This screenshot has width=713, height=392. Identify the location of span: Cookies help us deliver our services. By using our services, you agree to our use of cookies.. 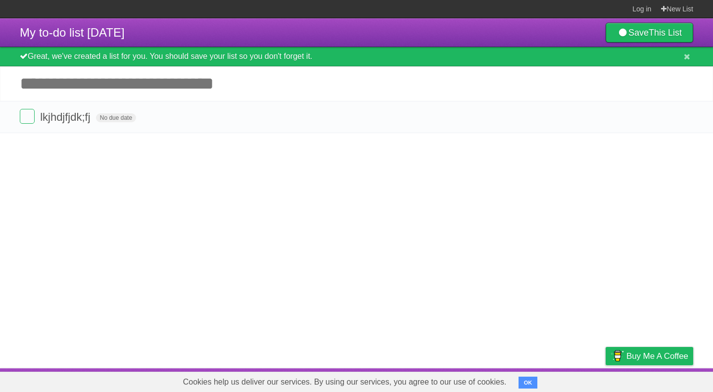
(345, 382).